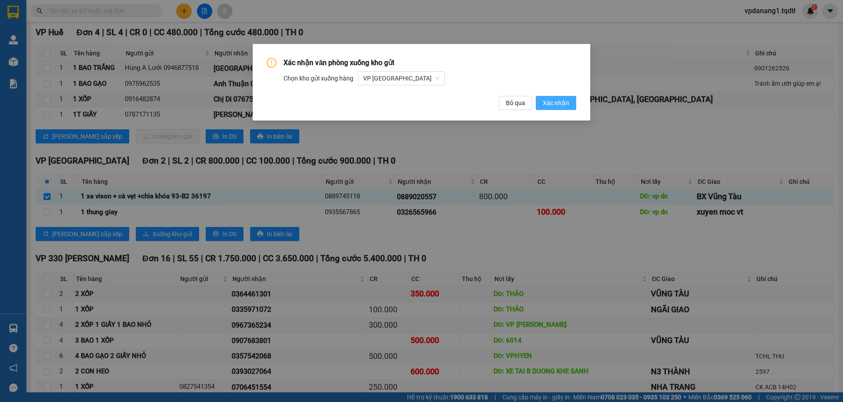 The image size is (843, 402). Describe the element at coordinates (272, 63) in the screenshot. I see `span: exclamation-circle` at that location.